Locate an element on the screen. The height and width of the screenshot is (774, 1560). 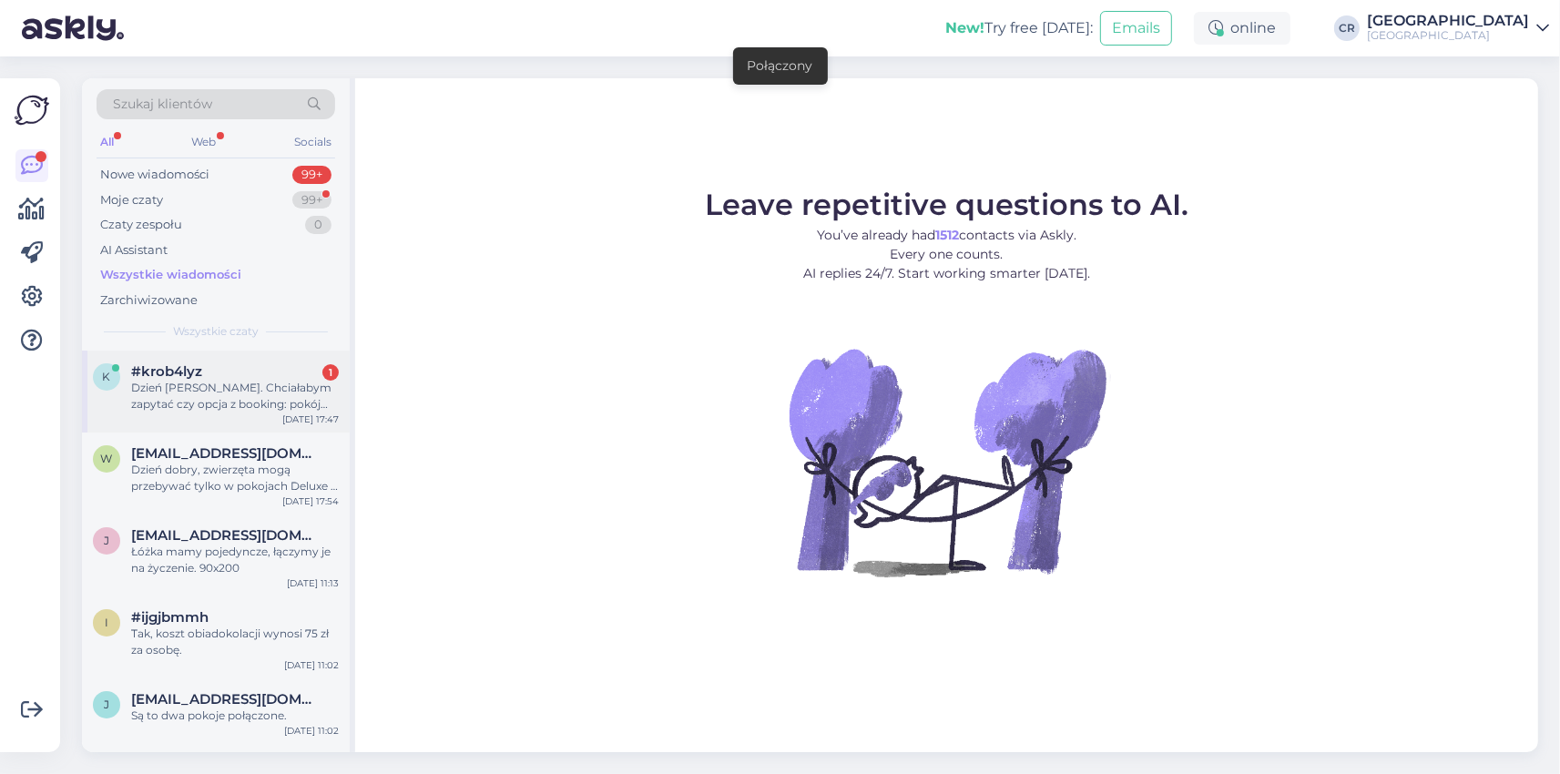
img: Askly Logo is located at coordinates (32, 110).